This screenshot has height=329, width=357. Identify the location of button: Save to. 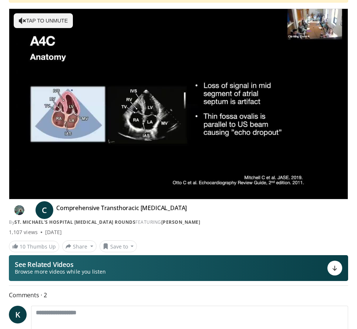
(118, 246).